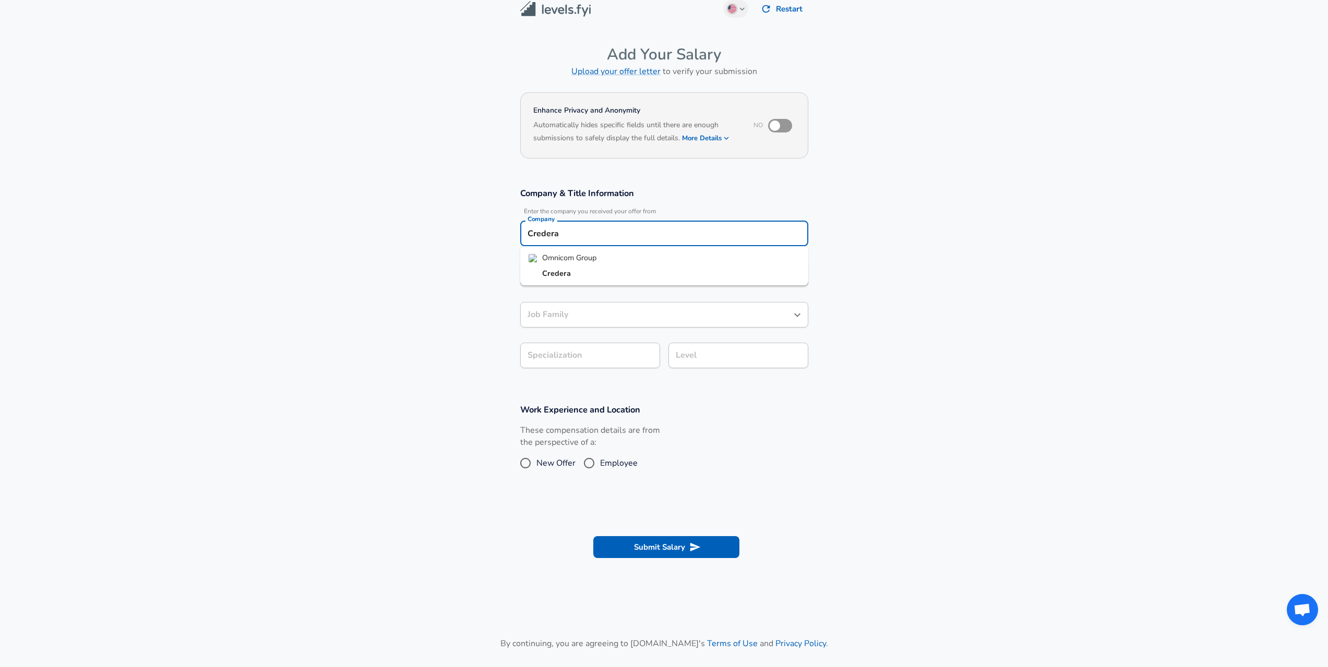 The width and height of the screenshot is (1328, 667). I want to click on span: Omnicom Group, so click(569, 258).